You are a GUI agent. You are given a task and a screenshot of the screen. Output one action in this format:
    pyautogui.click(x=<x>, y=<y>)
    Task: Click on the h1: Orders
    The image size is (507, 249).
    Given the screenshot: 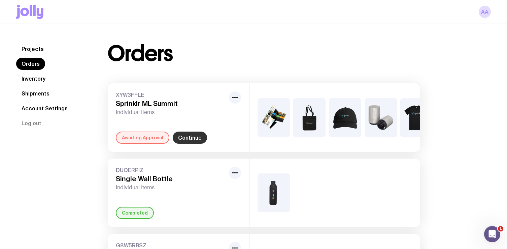 What is the action you would take?
    pyautogui.click(x=140, y=54)
    